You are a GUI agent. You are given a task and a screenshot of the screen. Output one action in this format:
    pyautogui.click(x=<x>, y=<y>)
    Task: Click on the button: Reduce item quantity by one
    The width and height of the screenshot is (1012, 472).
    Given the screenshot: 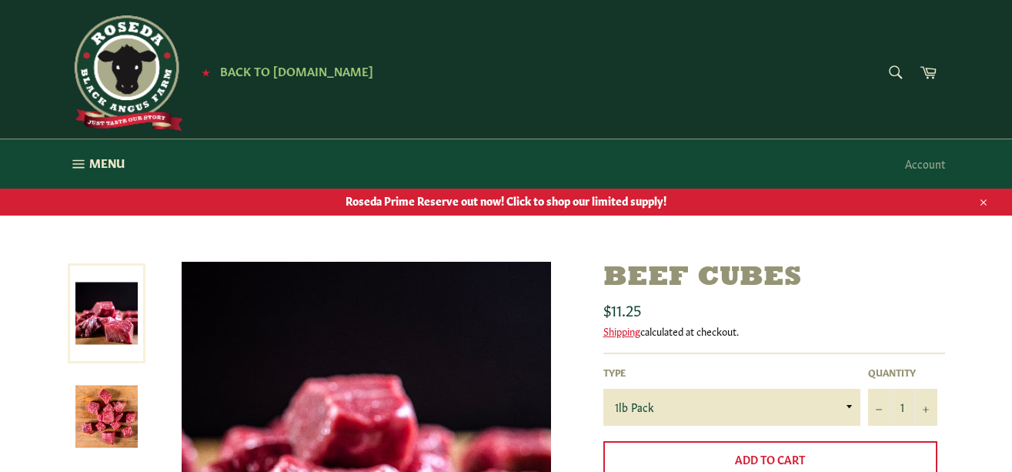 What is the action you would take?
    pyautogui.click(x=879, y=407)
    